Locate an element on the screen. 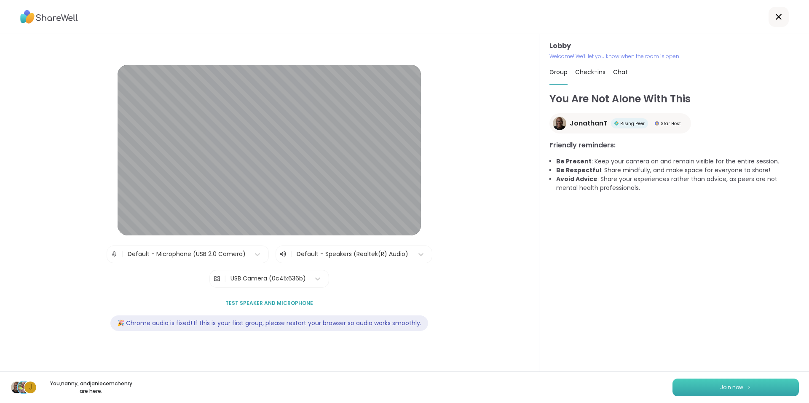 Image resolution: width=809 pixels, height=403 pixels. h1: You Are Not Alone With This is located at coordinates (675, 99).